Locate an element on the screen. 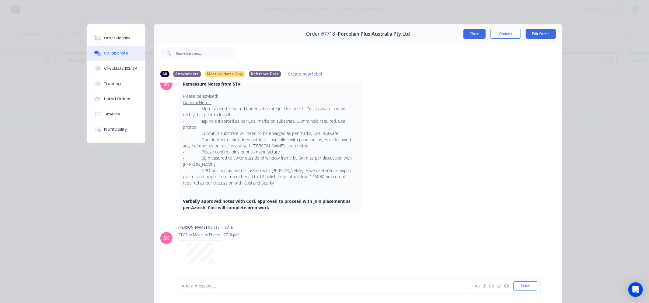 The height and width of the screenshot is (303, 649). button: Send is located at coordinates (525, 286).